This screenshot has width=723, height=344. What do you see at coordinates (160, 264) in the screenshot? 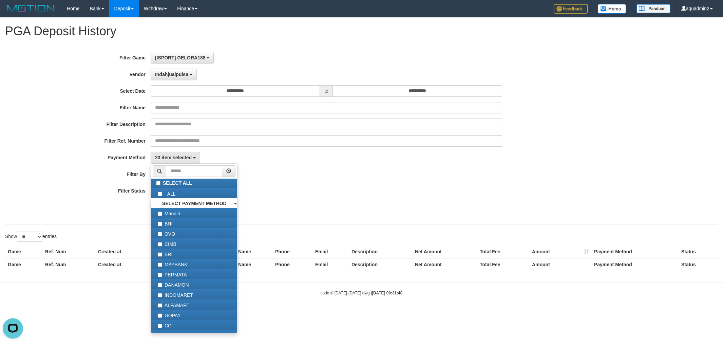
I see `input: MAYBANK` at bounding box center [160, 264].